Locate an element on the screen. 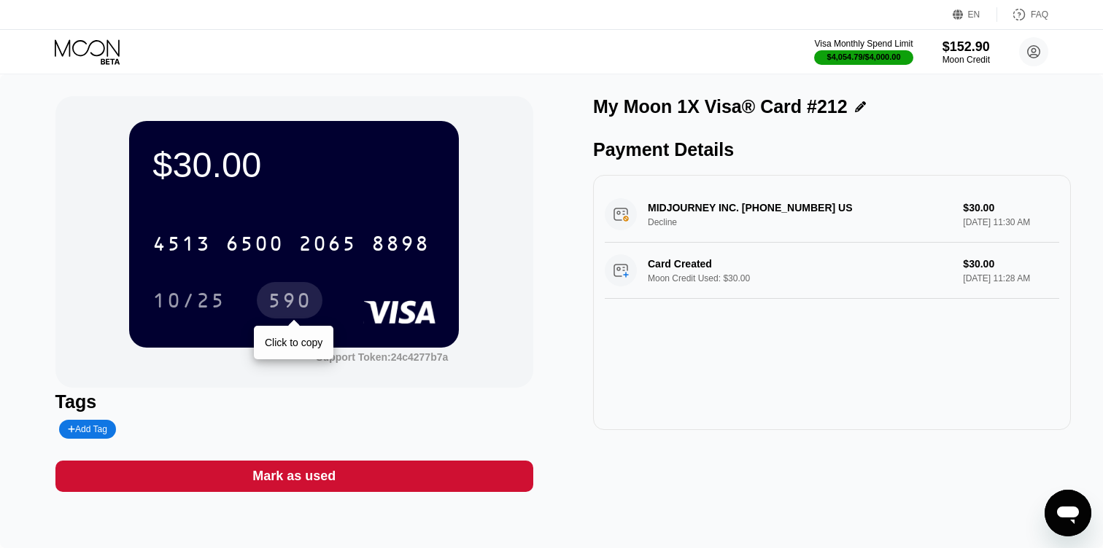  div: 6500 is located at coordinates (255, 246).